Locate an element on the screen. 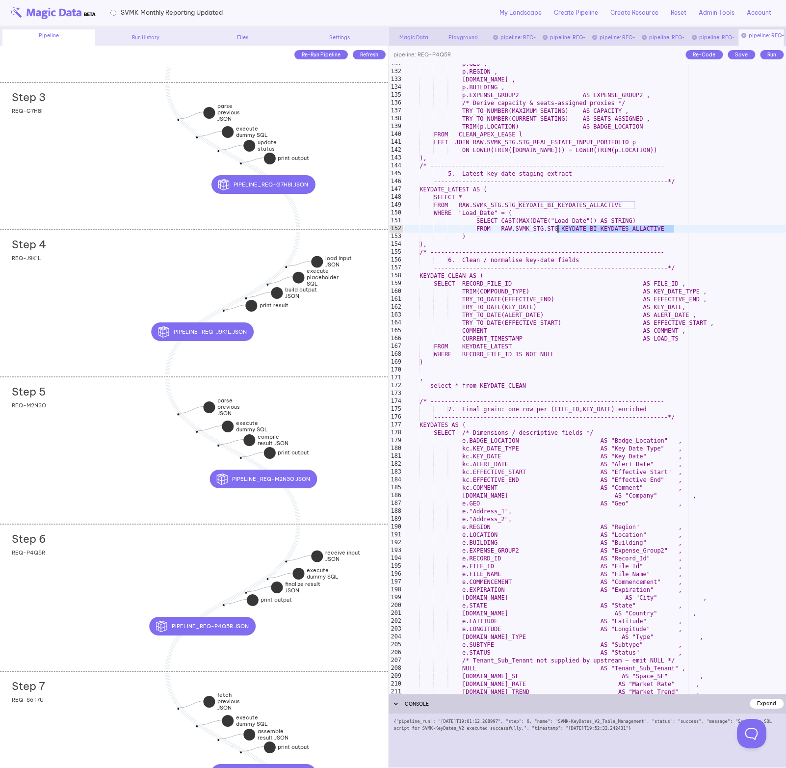 Image resolution: width=786 pixels, height=768 pixels. div: 207 is located at coordinates (396, 661).